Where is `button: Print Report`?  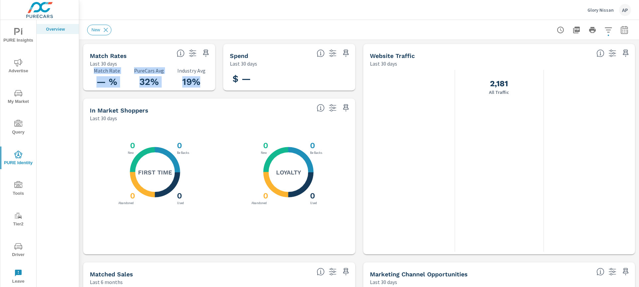
button: Print Report is located at coordinates (593, 30).